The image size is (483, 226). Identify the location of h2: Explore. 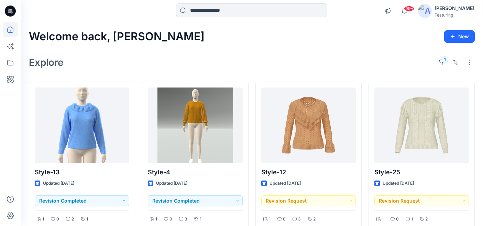
(46, 62).